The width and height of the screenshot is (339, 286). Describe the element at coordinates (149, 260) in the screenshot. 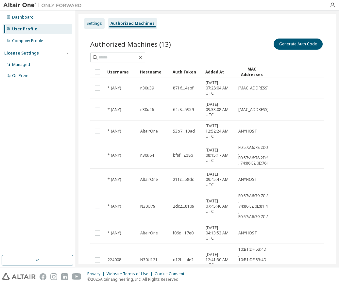

I see `span: N30U121` at that location.